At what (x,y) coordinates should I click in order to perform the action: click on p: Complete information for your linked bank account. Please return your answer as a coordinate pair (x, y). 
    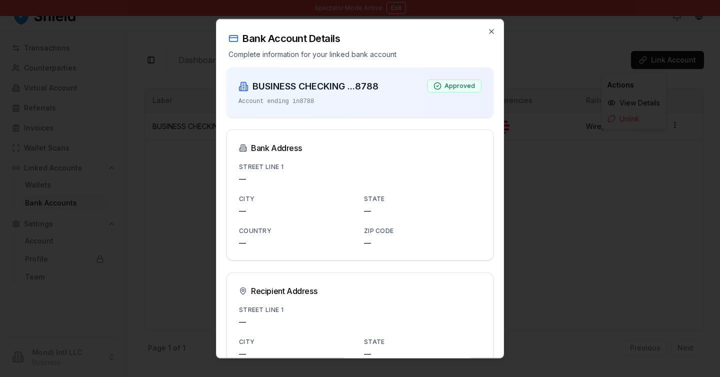
    Looking at the image, I should click on (360, 55).